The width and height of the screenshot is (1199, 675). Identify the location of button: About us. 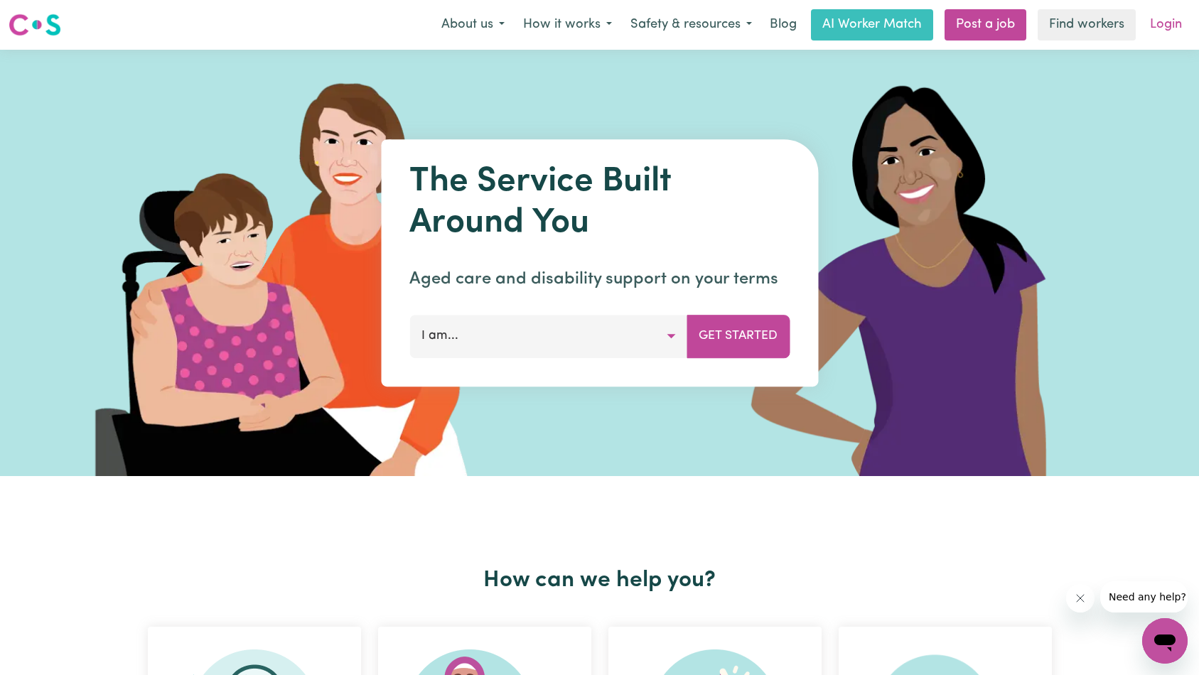
(472, 25).